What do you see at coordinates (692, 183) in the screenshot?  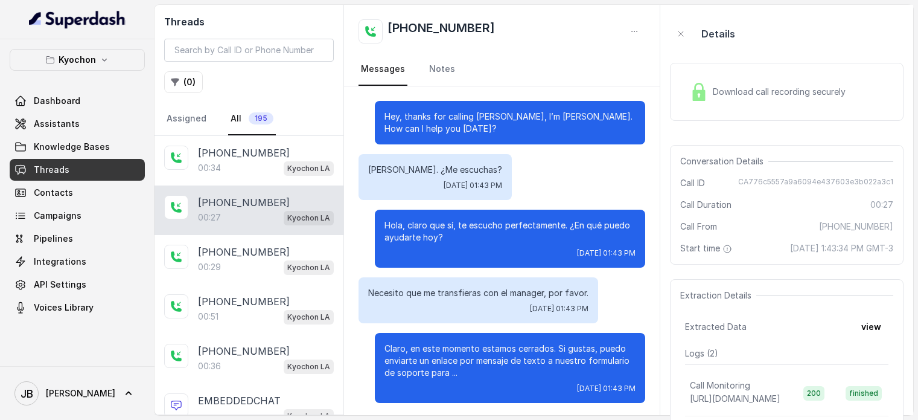 I see `span: Call ID` at bounding box center [692, 183].